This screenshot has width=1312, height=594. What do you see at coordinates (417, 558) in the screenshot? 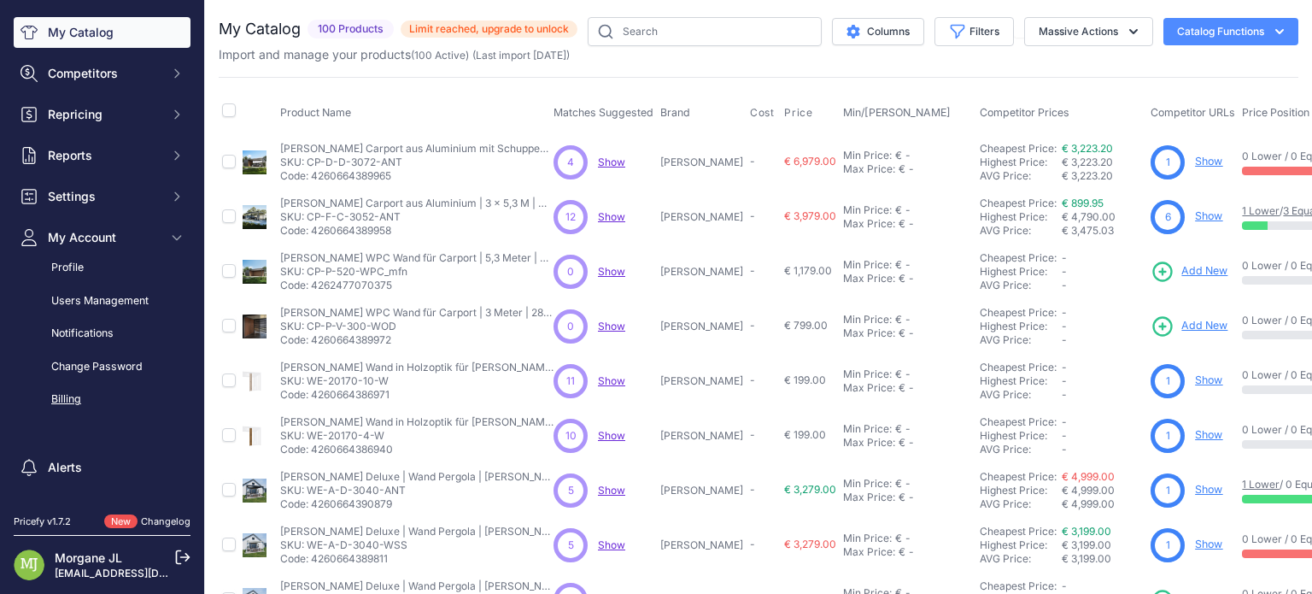
I see `p: Code: 4260664389811` at bounding box center [417, 558].